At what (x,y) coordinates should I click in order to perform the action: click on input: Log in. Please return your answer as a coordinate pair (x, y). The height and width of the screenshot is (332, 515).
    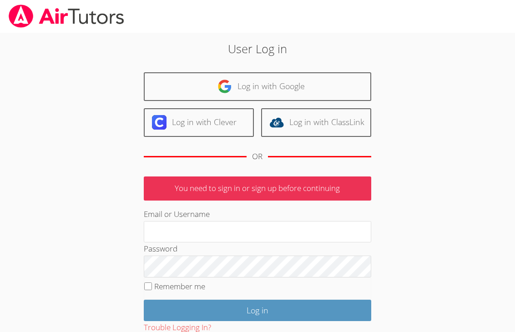
    Looking at the image, I should click on (258, 310).